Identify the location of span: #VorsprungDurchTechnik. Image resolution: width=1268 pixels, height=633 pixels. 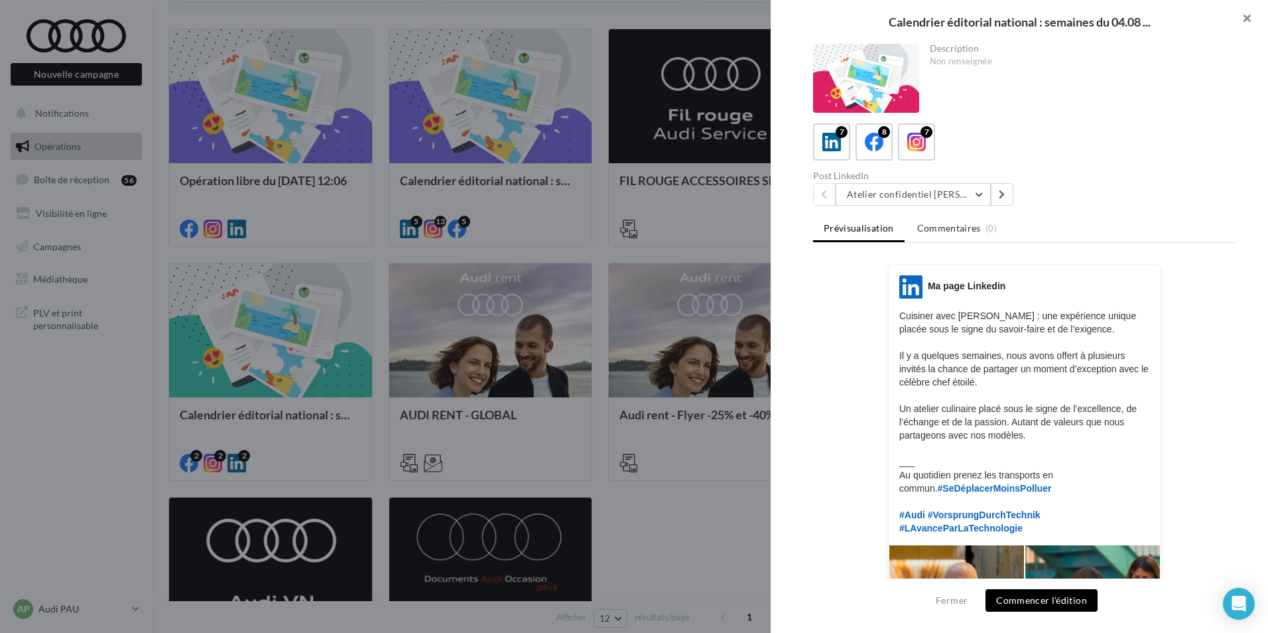
(984, 515).